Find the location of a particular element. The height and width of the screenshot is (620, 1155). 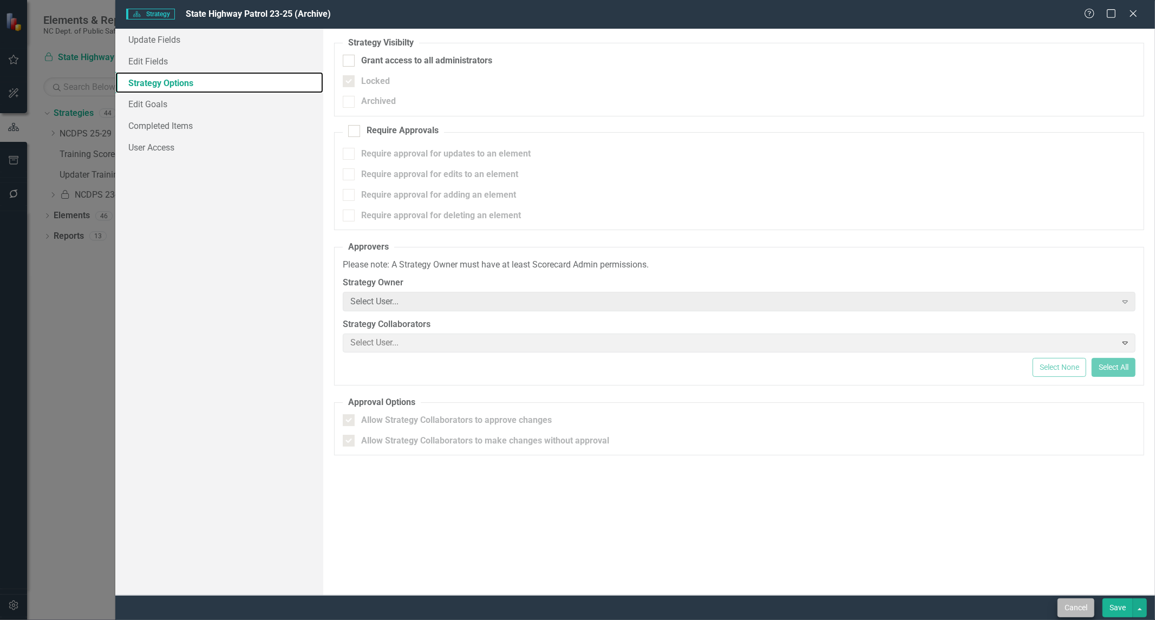

p: Please note: A Strategy Owner must have at least Scorecard Admin permissions. is located at coordinates (739, 265).